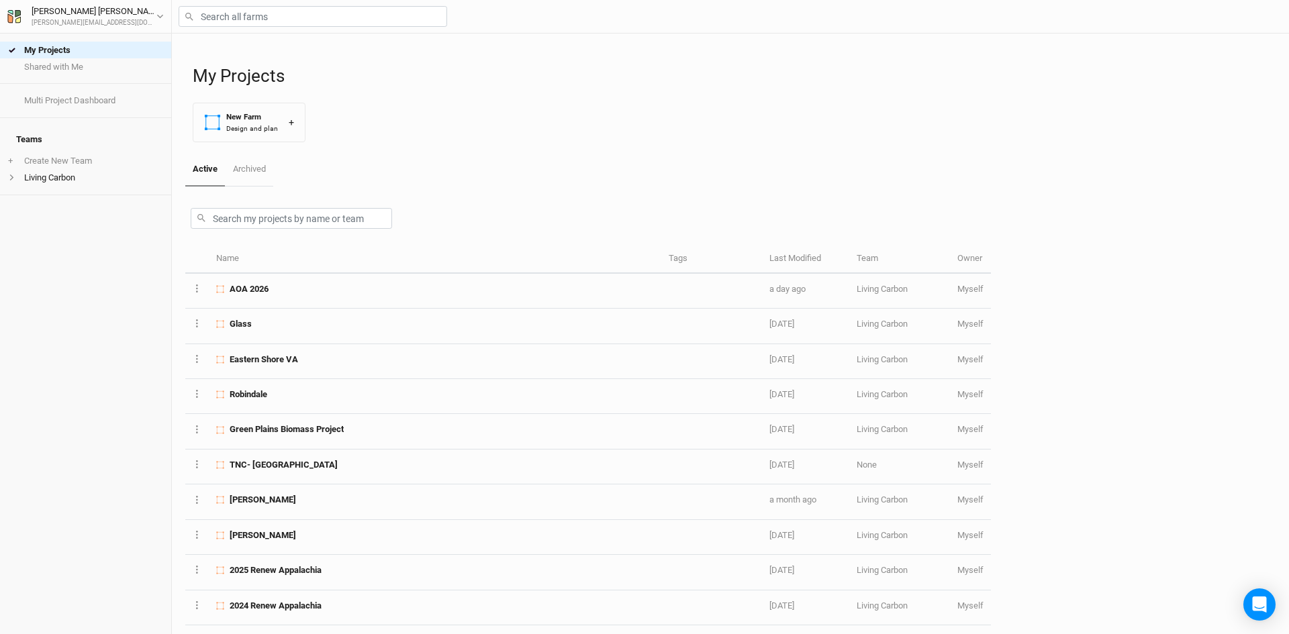  What do you see at coordinates (283, 465) in the screenshot?
I see `span: TNC- VA` at bounding box center [283, 465].